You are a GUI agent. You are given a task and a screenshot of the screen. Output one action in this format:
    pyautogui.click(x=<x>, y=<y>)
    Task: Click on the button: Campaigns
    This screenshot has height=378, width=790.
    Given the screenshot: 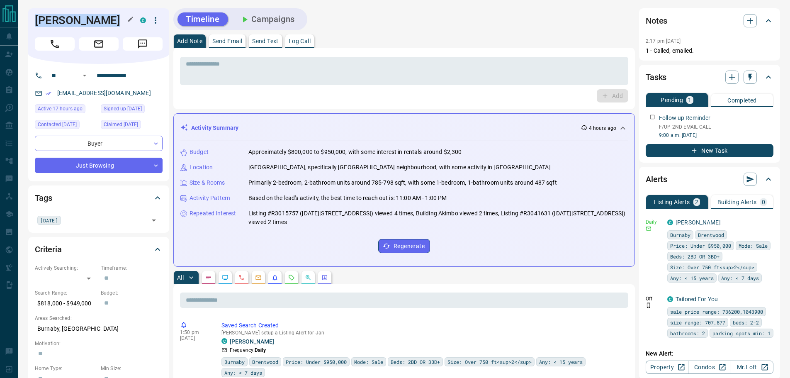 What is the action you would take?
    pyautogui.click(x=267, y=19)
    